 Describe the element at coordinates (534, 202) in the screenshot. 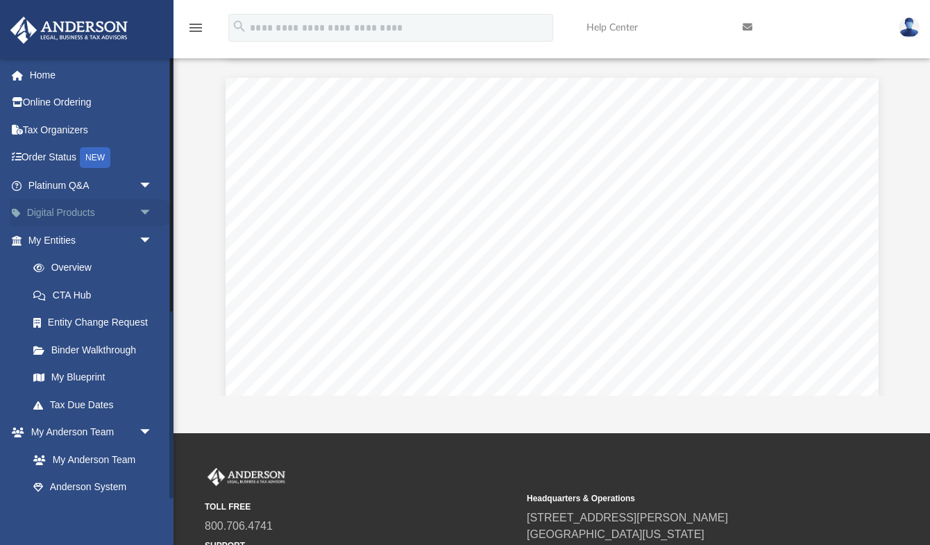

I see `span: reasonable time to the extent that the Company does not have available cash to satisfy the dis` at that location.